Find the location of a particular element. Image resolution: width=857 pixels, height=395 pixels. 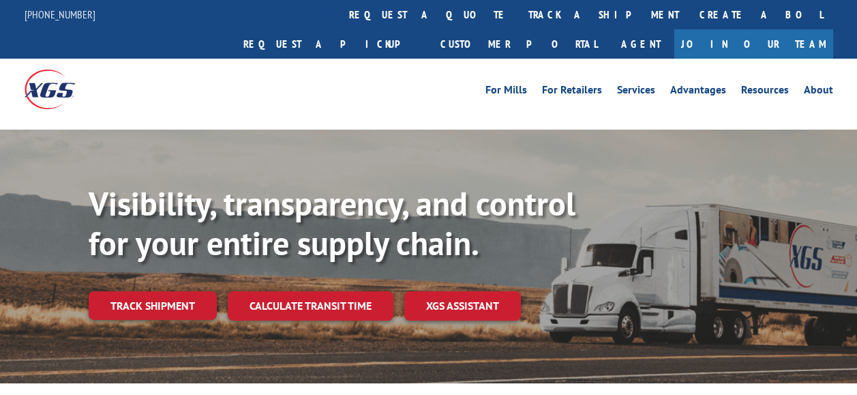

a: For Mills is located at coordinates (506, 92).